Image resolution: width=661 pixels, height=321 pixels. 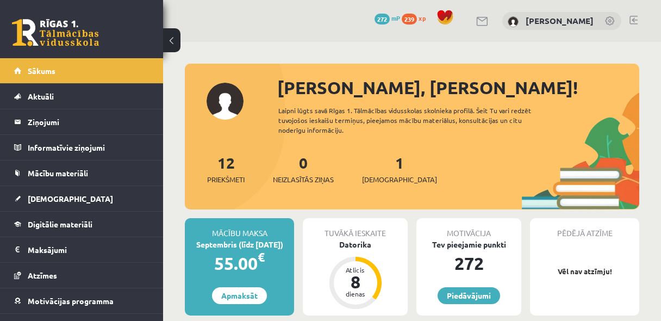 I want to click on a: Ziņojumi, so click(x=81, y=122).